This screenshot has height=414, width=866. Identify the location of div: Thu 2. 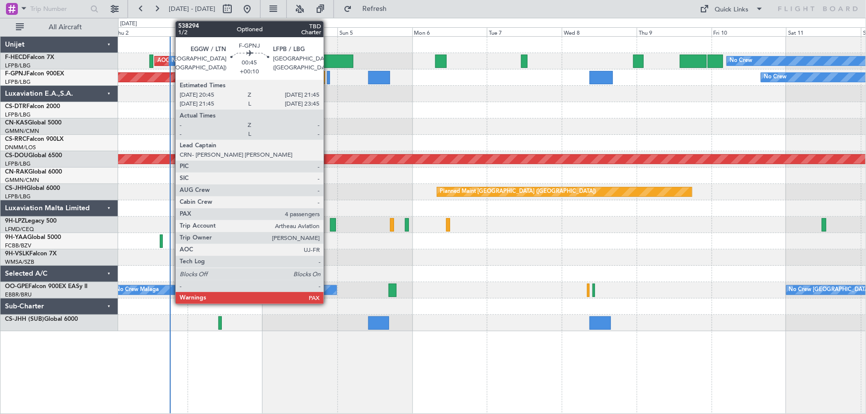
(150, 32).